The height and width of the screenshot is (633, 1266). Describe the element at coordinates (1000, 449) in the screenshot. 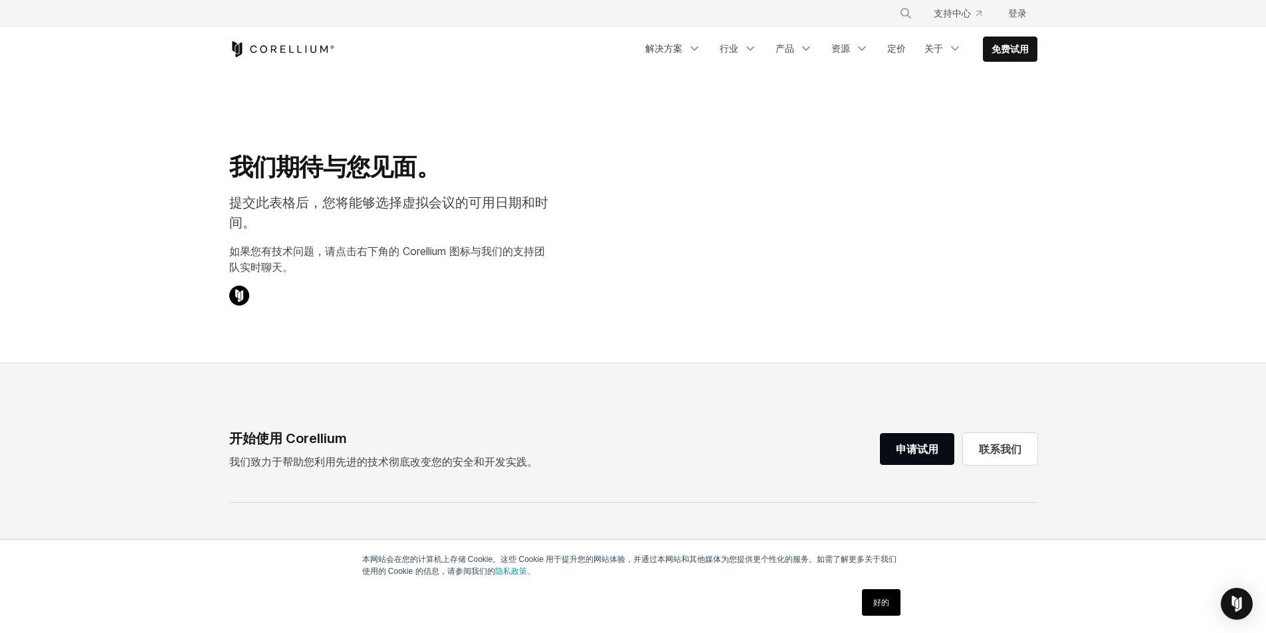

I see `a: 联系我们` at that location.